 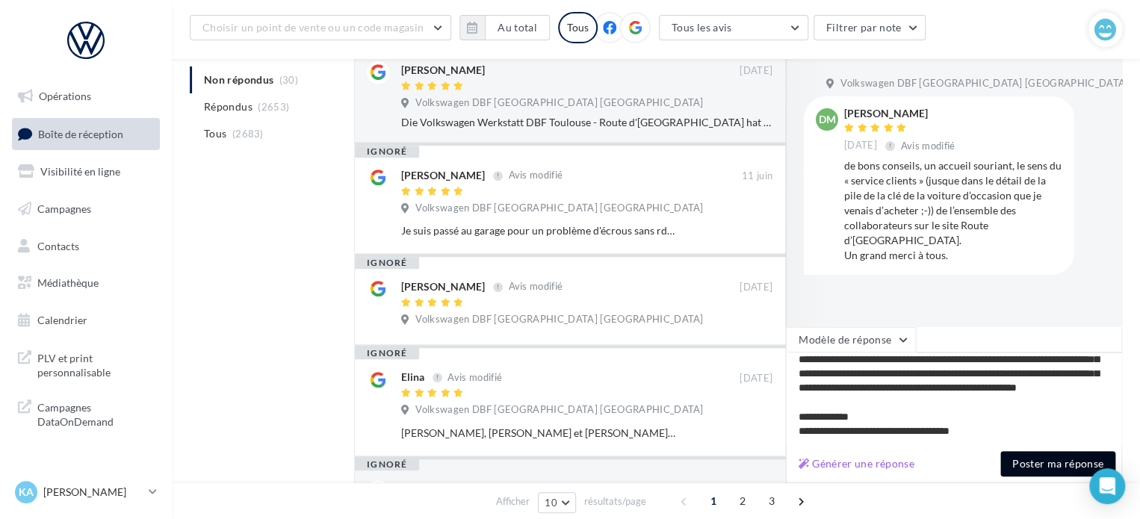 I want to click on span: 2, so click(x=743, y=501).